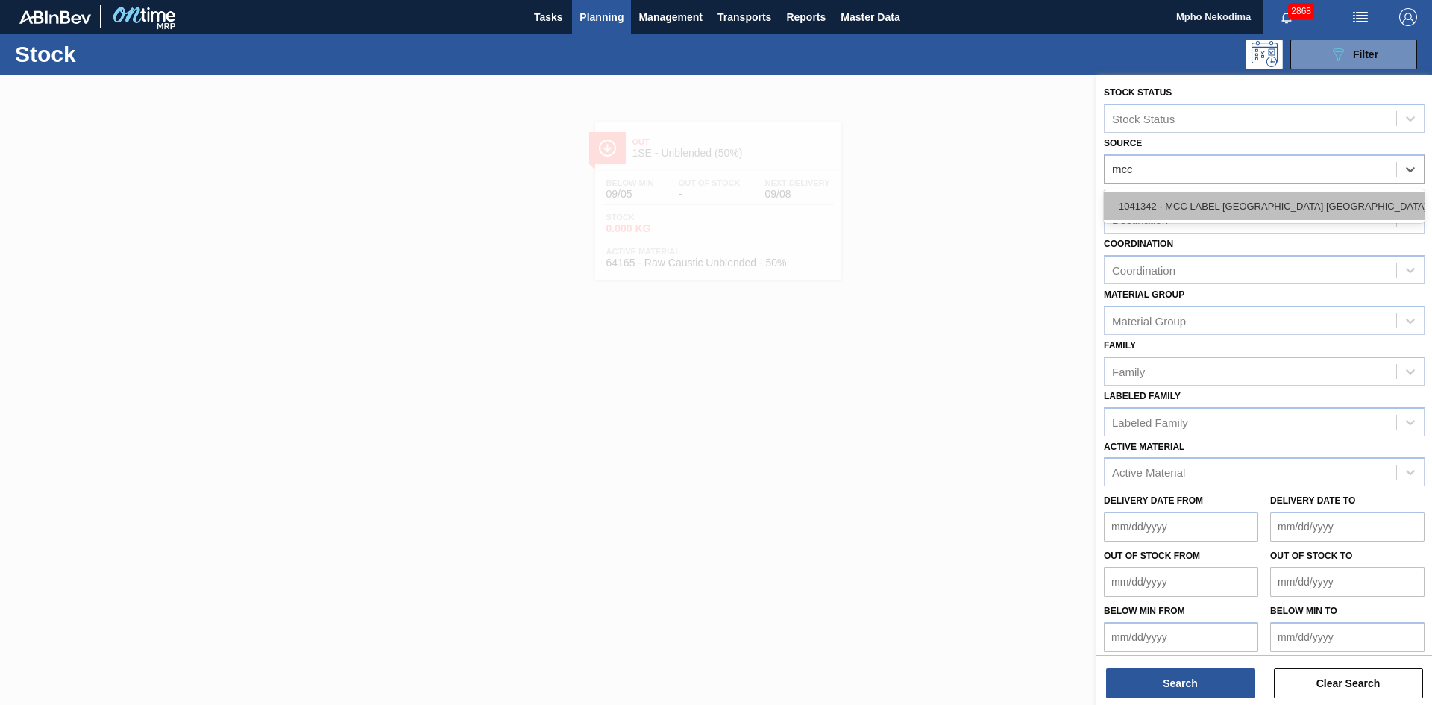  What do you see at coordinates (1366, 54) in the screenshot?
I see `span: Filter` at bounding box center [1366, 54].